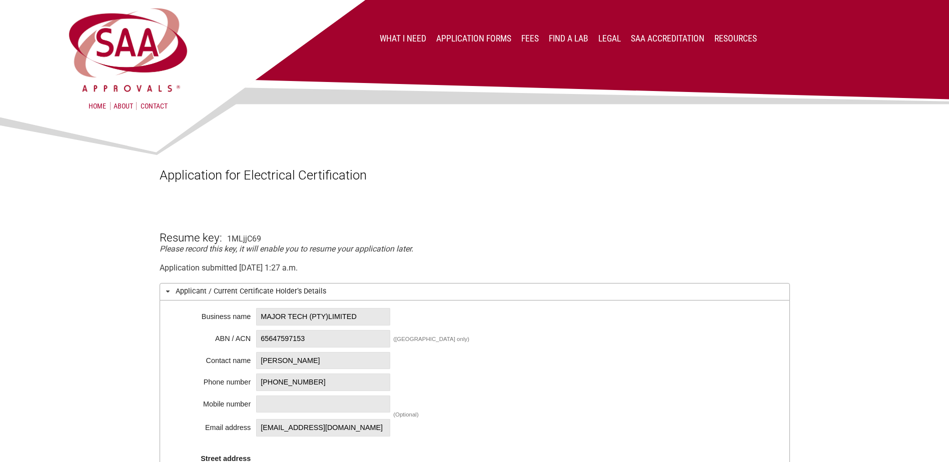  I want to click on a: Legal, so click(609, 39).